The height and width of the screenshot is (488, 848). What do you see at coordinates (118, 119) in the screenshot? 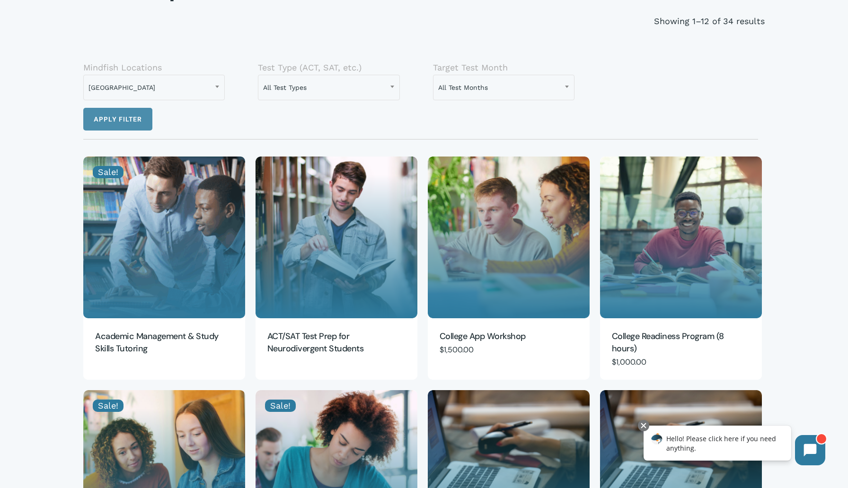
I see `button: Apply filter` at bounding box center [118, 119].